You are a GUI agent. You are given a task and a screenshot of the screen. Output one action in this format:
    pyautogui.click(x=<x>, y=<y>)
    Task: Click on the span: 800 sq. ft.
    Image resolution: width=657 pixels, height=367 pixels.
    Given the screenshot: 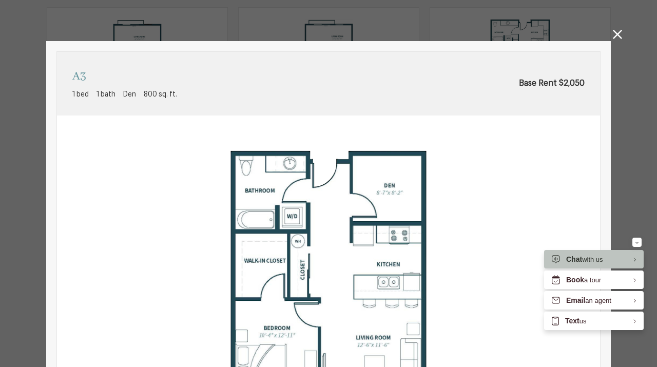 What is the action you would take?
    pyautogui.click(x=160, y=94)
    